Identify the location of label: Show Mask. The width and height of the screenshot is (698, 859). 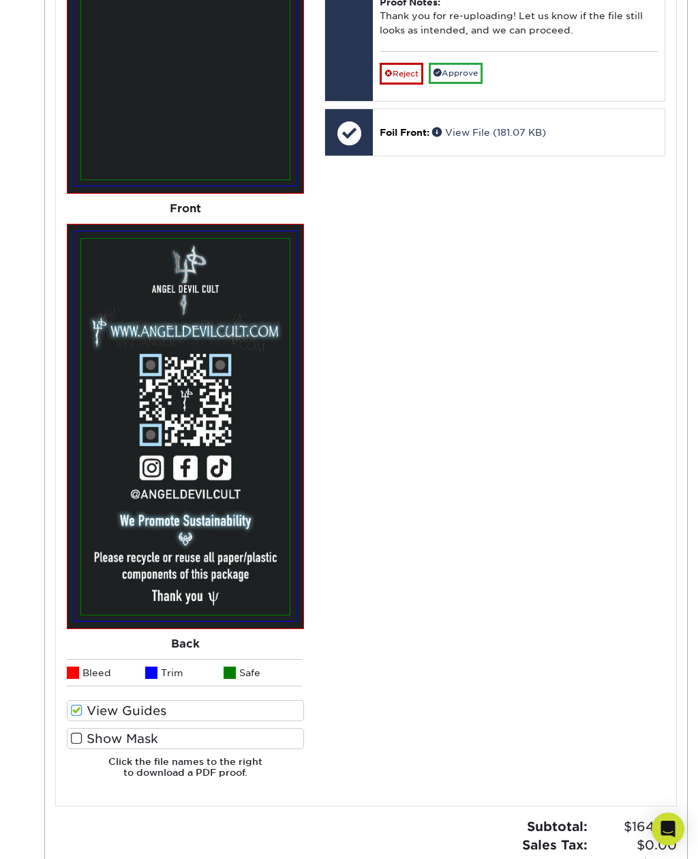
(185, 738).